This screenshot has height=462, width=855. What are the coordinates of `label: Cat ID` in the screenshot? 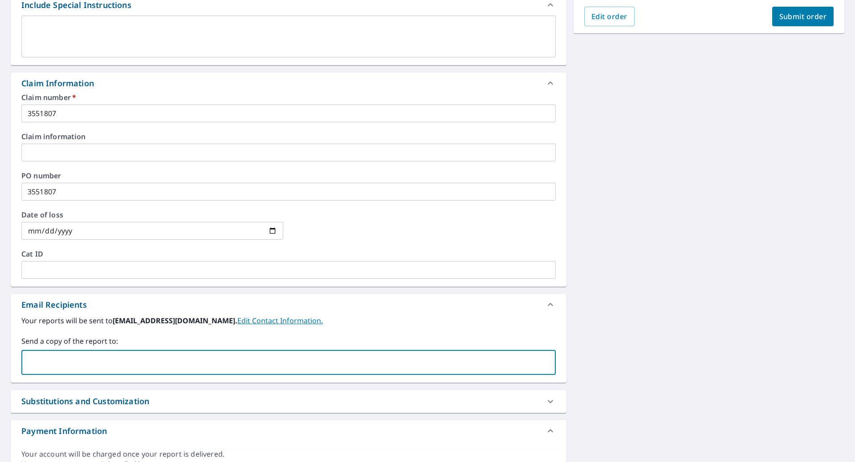 It's located at (288, 254).